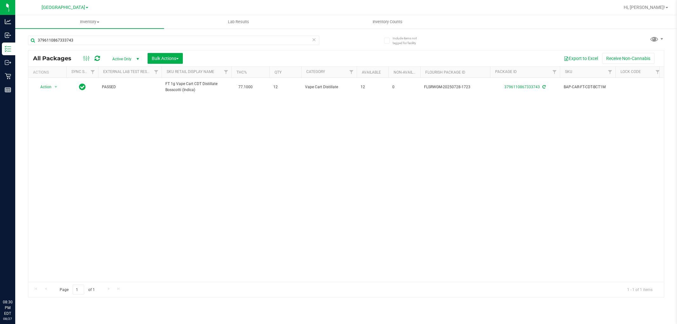  Describe the element at coordinates (407, 72) in the screenshot. I see `a: Non-Available` at that location.